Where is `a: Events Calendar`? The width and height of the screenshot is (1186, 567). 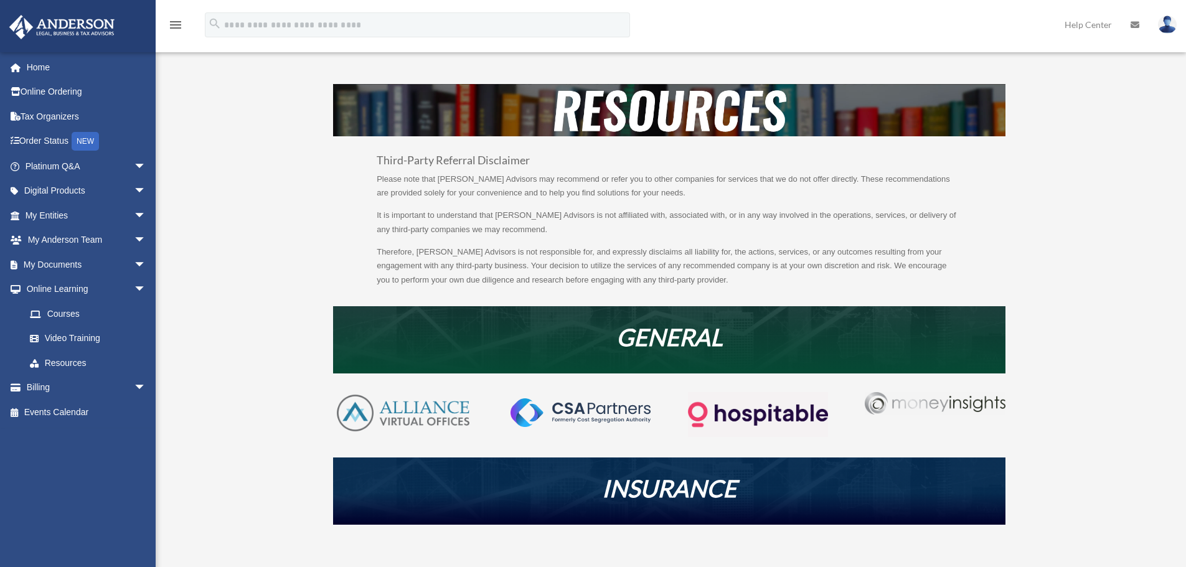 a: Events Calendar is located at coordinates (87, 412).